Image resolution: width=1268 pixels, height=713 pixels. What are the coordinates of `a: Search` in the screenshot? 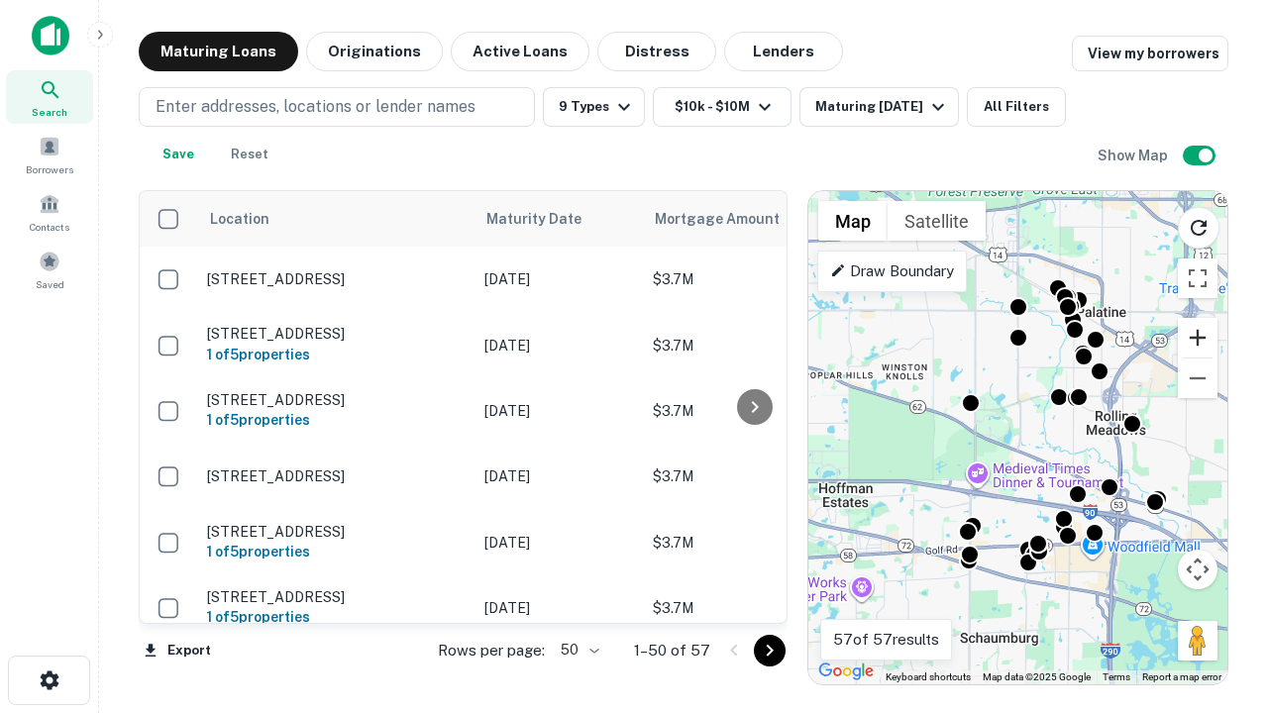 It's located at (50, 97).